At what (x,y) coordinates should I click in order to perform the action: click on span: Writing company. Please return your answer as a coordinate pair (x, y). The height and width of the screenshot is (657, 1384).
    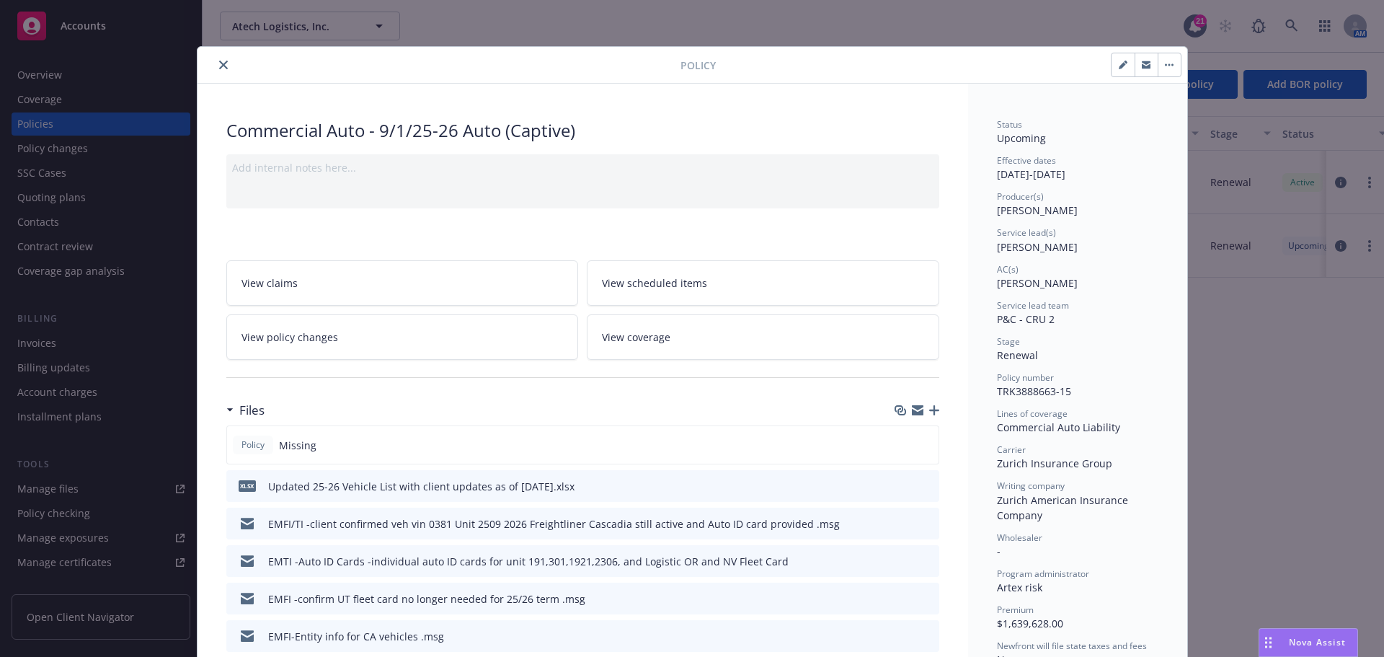
    Looking at the image, I should click on (1031, 485).